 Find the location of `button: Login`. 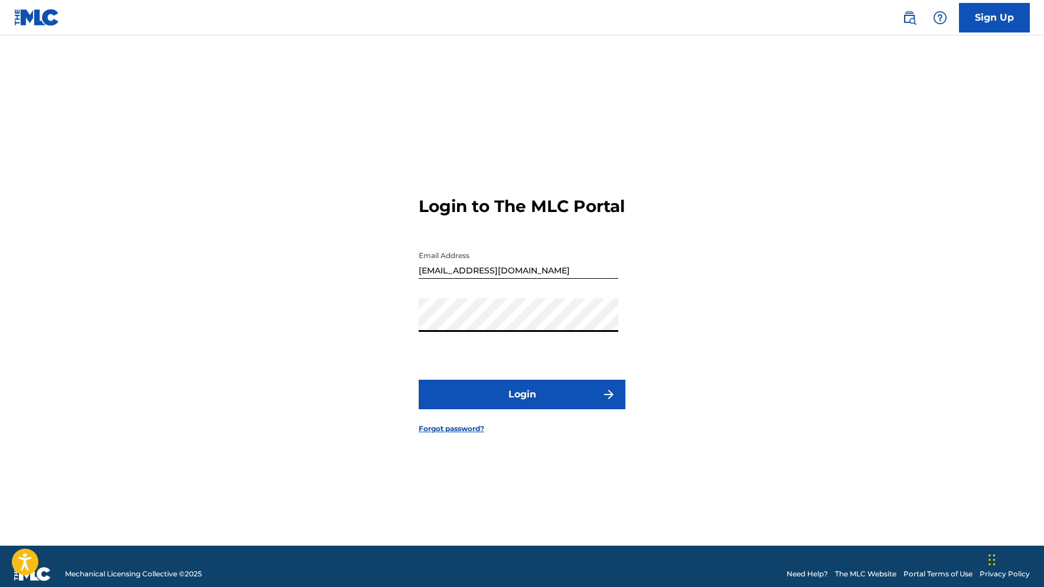

button: Login is located at coordinates (522, 394).